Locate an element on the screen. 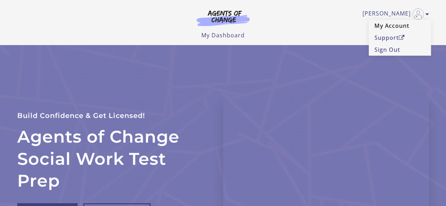 The height and width of the screenshot is (206, 446). a: Toggle menu is located at coordinates (394, 14).